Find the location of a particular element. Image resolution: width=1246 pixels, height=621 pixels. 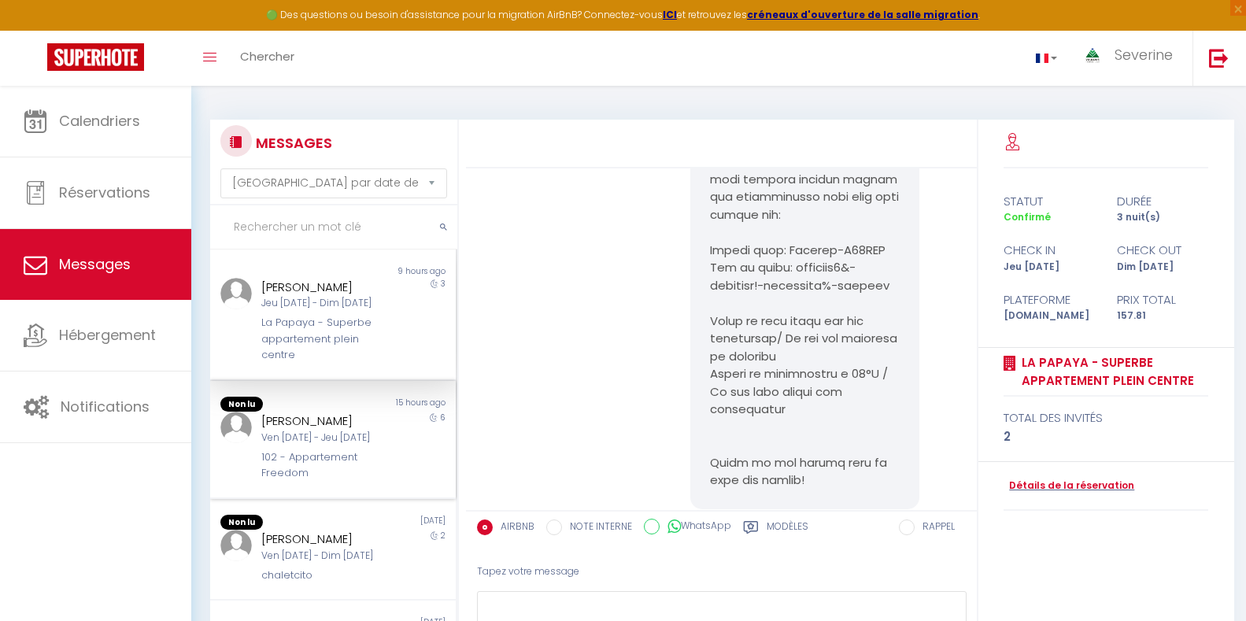

div: check in is located at coordinates (1049, 250).